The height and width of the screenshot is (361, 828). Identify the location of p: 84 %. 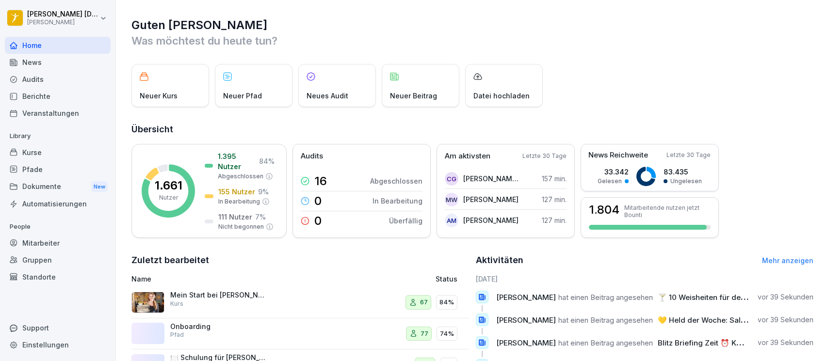
(267, 161).